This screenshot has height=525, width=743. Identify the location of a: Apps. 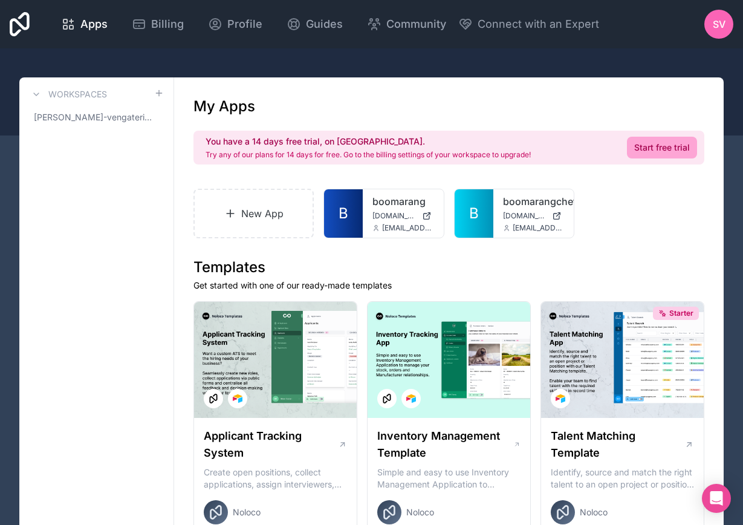
(84, 24).